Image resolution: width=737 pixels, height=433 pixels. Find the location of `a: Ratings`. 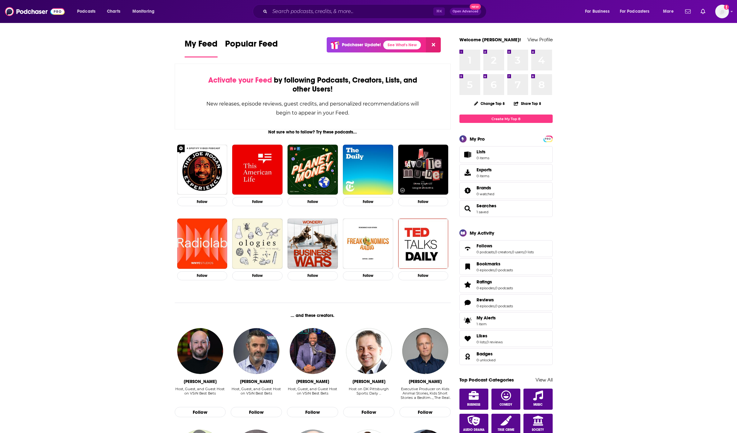

a: Ratings is located at coordinates (494, 282).